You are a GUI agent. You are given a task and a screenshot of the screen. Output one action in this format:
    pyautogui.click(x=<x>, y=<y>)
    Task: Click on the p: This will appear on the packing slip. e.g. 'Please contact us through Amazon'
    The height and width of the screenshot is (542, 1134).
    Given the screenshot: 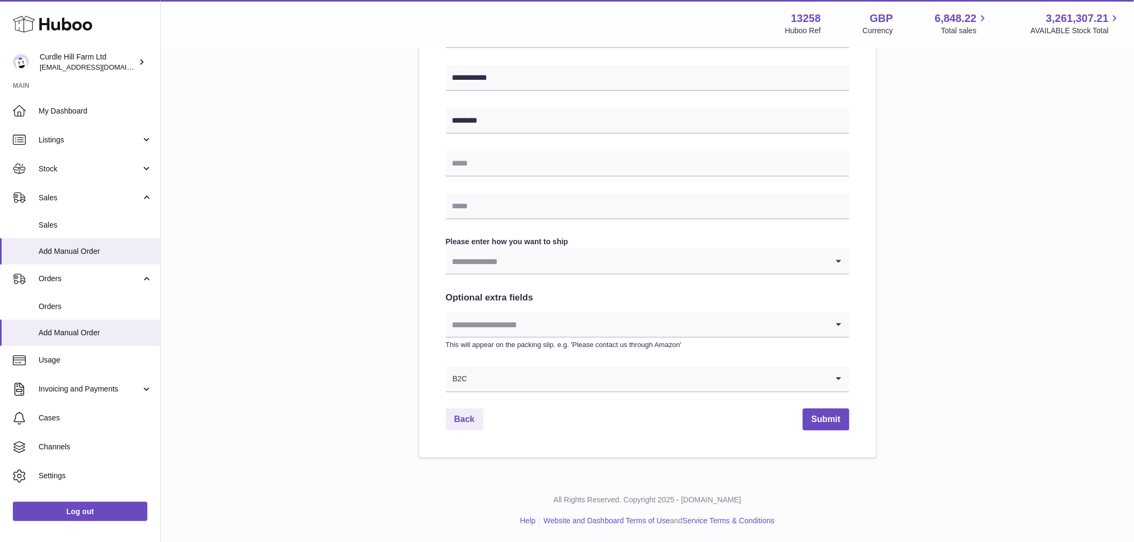 What is the action you would take?
    pyautogui.click(x=647, y=345)
    